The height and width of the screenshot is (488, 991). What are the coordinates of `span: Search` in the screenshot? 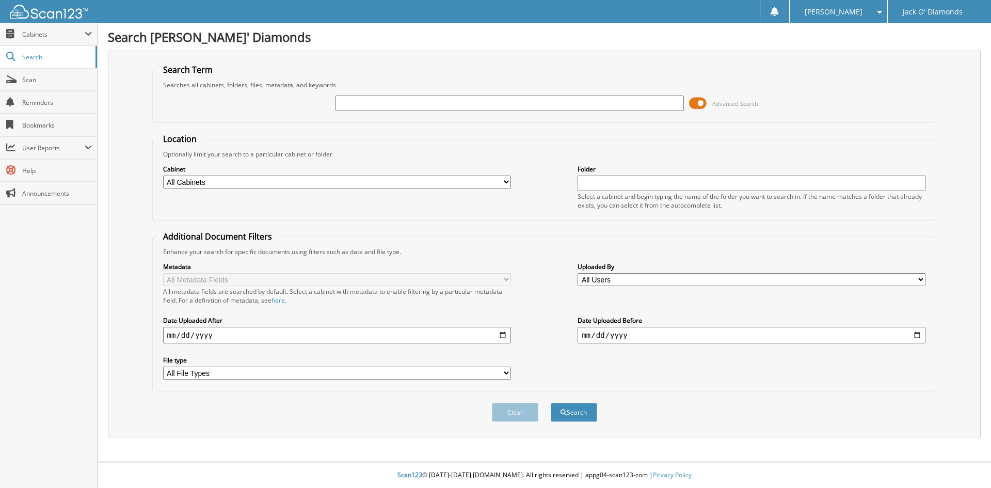 It's located at (56, 57).